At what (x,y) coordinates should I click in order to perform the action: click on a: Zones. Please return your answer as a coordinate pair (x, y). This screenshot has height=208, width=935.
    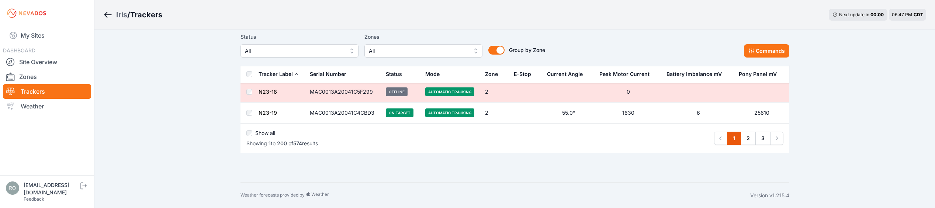
    Looking at the image, I should click on (47, 77).